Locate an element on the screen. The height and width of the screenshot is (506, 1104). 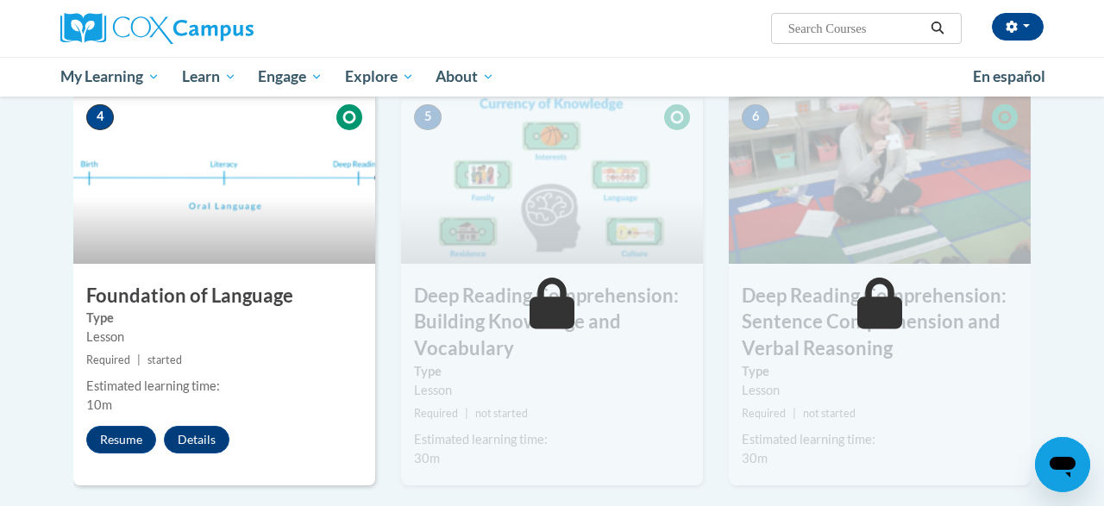
a: Explore is located at coordinates (380, 77).